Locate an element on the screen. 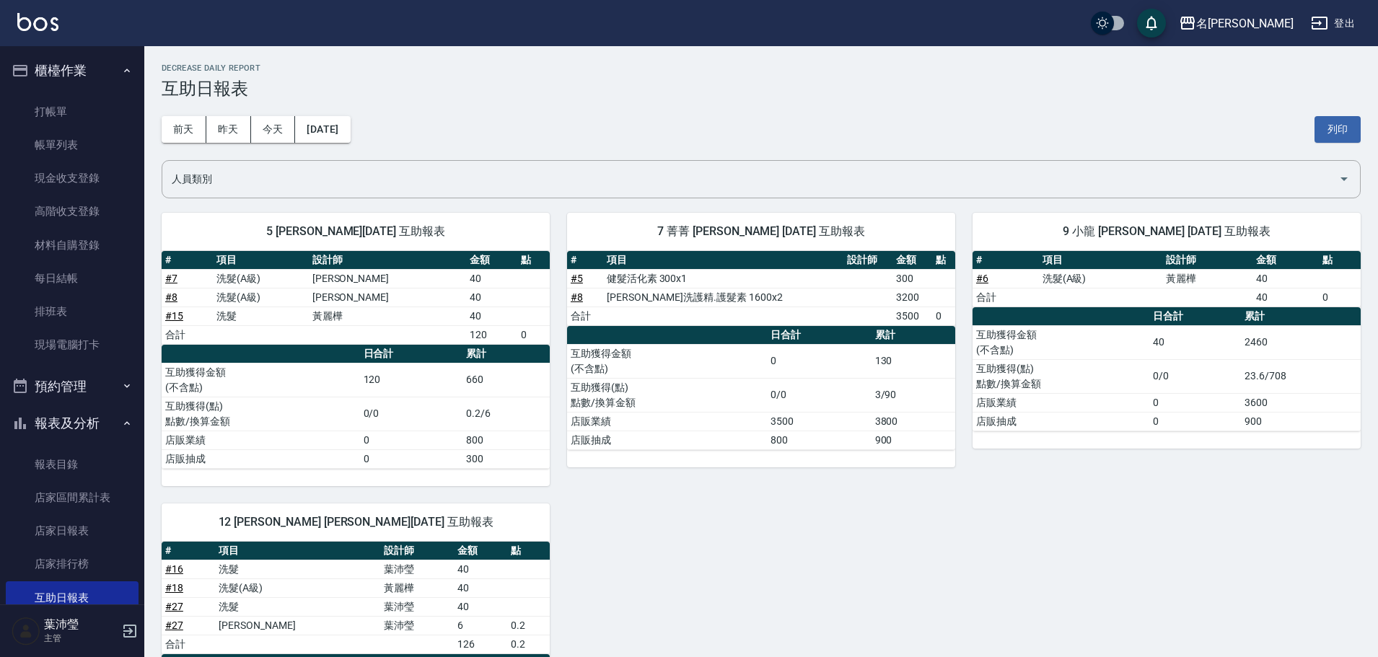 The height and width of the screenshot is (657, 1378). button: 列印 is located at coordinates (1337, 129).